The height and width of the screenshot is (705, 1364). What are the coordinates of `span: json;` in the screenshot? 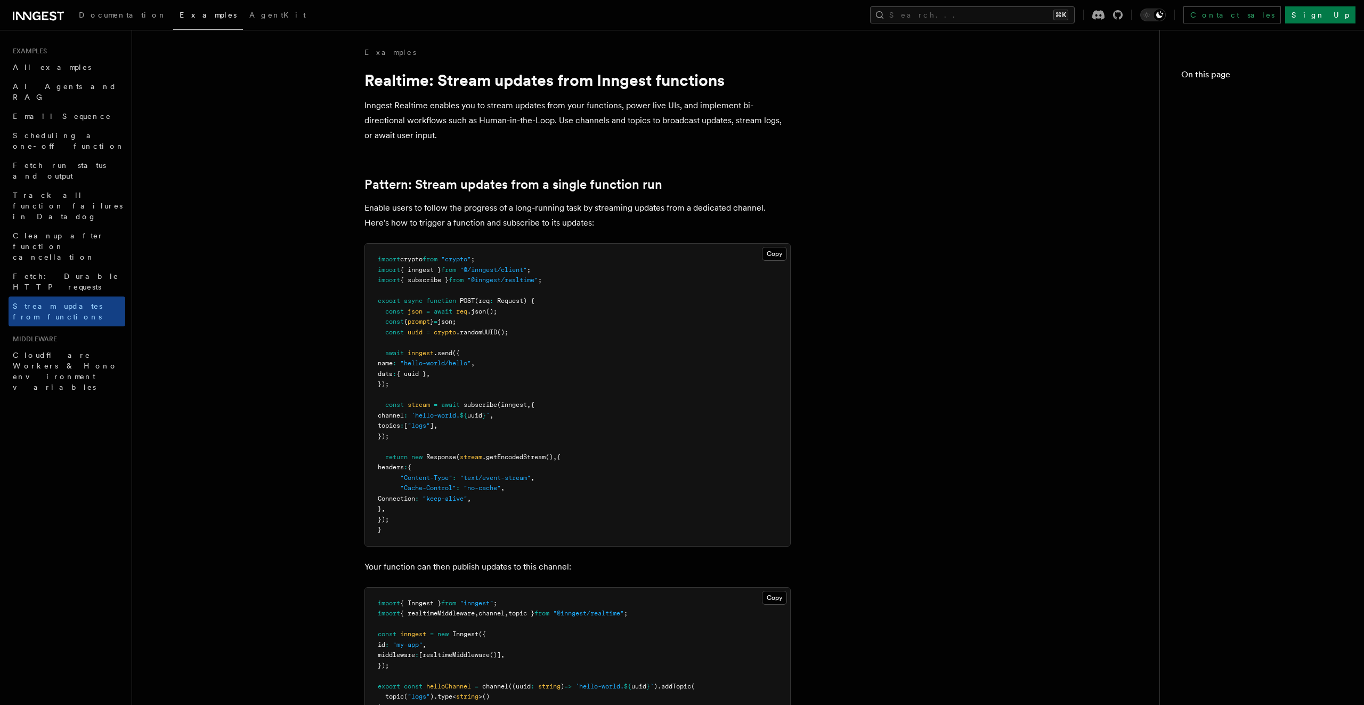 It's located at (447, 321).